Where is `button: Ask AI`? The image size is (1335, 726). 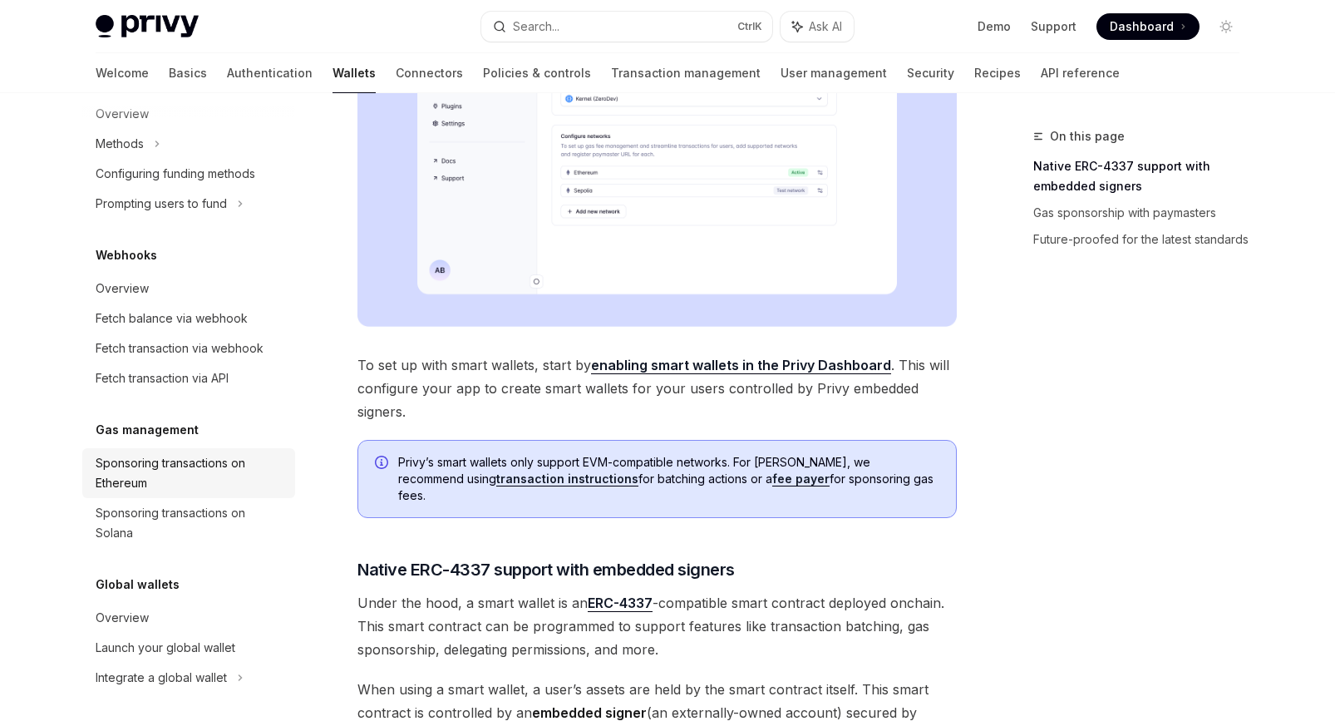 button: Ask AI is located at coordinates (817, 27).